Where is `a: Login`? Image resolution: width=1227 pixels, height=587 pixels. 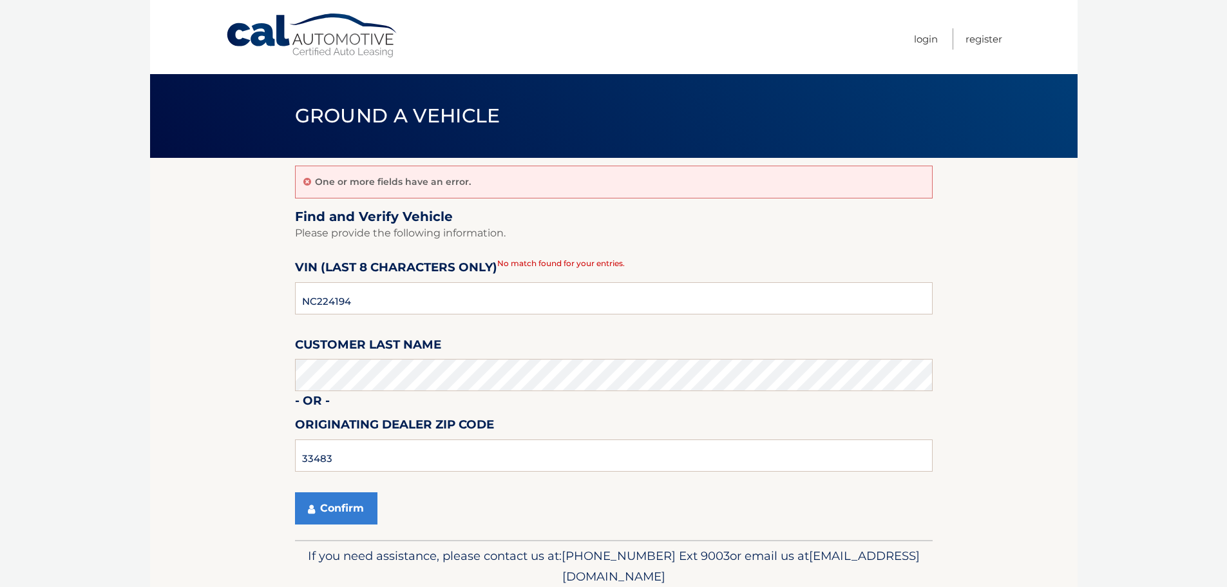
a: Login is located at coordinates (925, 39).